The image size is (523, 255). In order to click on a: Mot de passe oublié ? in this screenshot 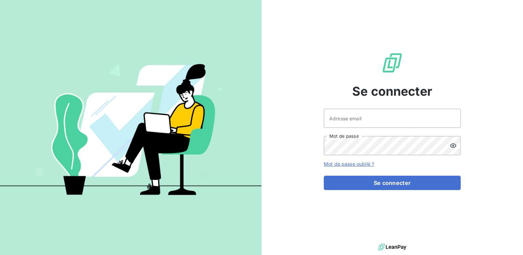, I will do `click(349, 164)`.